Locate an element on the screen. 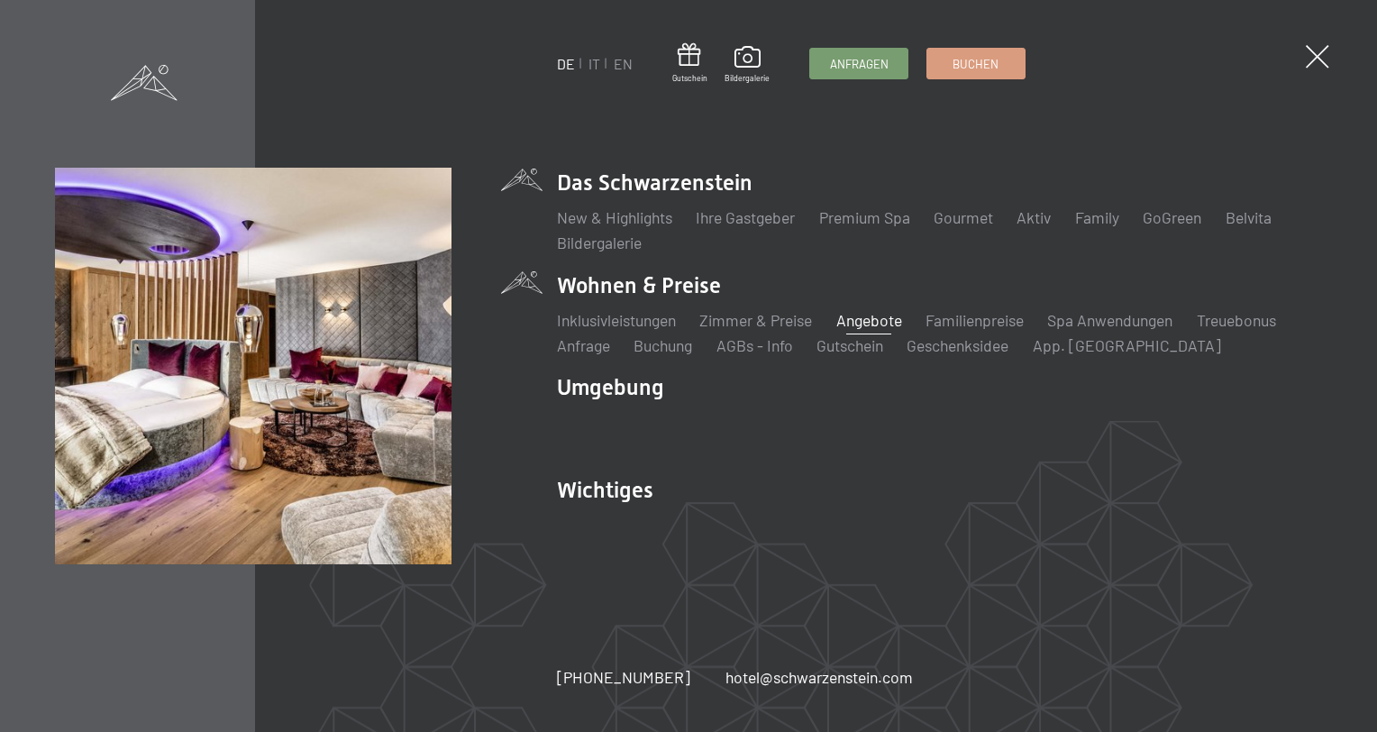  a: Familienpreise is located at coordinates (974, 320).